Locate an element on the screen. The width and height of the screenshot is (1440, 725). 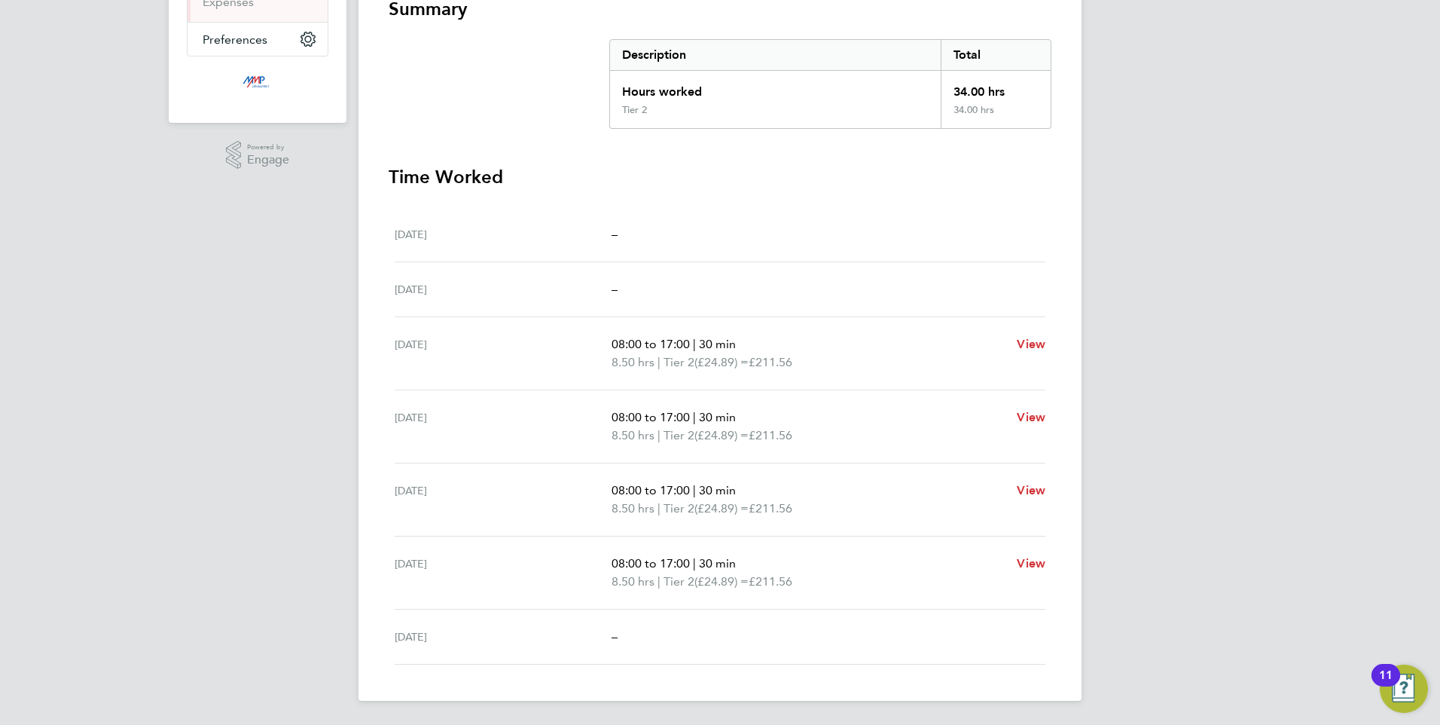
a: Powered byEngage is located at coordinates (258, 155).